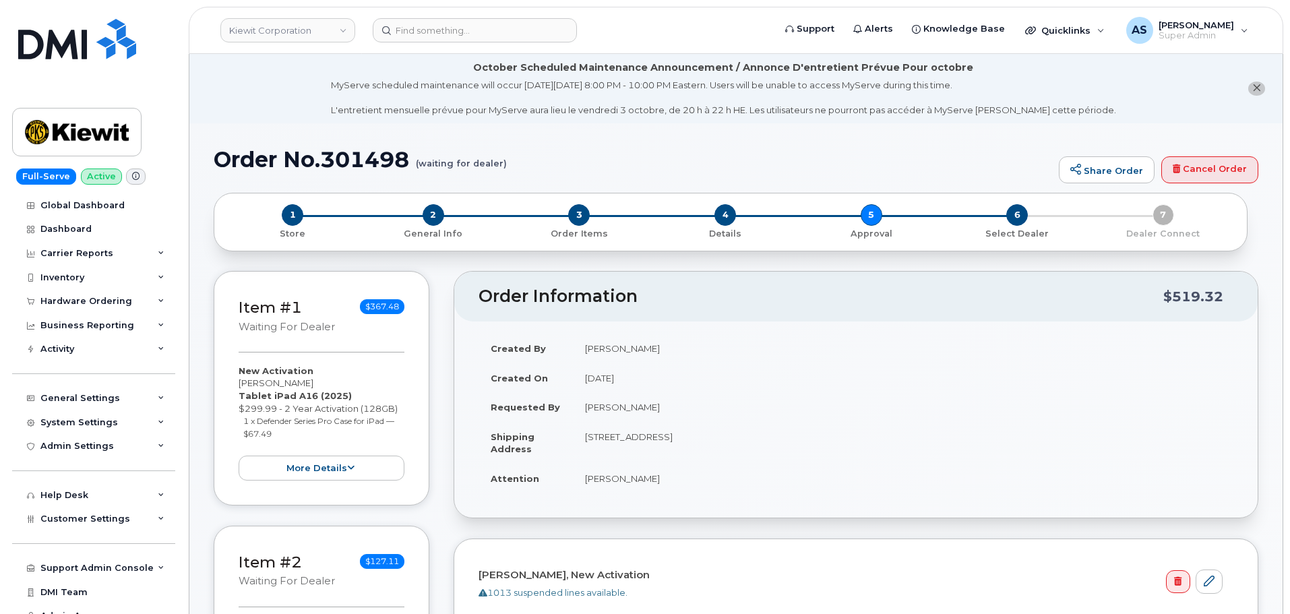  I want to click on span: $367.48, so click(382, 307).